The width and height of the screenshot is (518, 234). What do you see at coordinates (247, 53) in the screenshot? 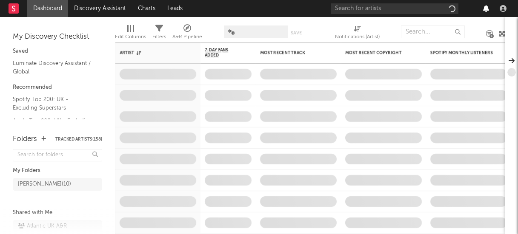
I see `button: Filter by 7-Day Fans Added` at bounding box center [247, 53].